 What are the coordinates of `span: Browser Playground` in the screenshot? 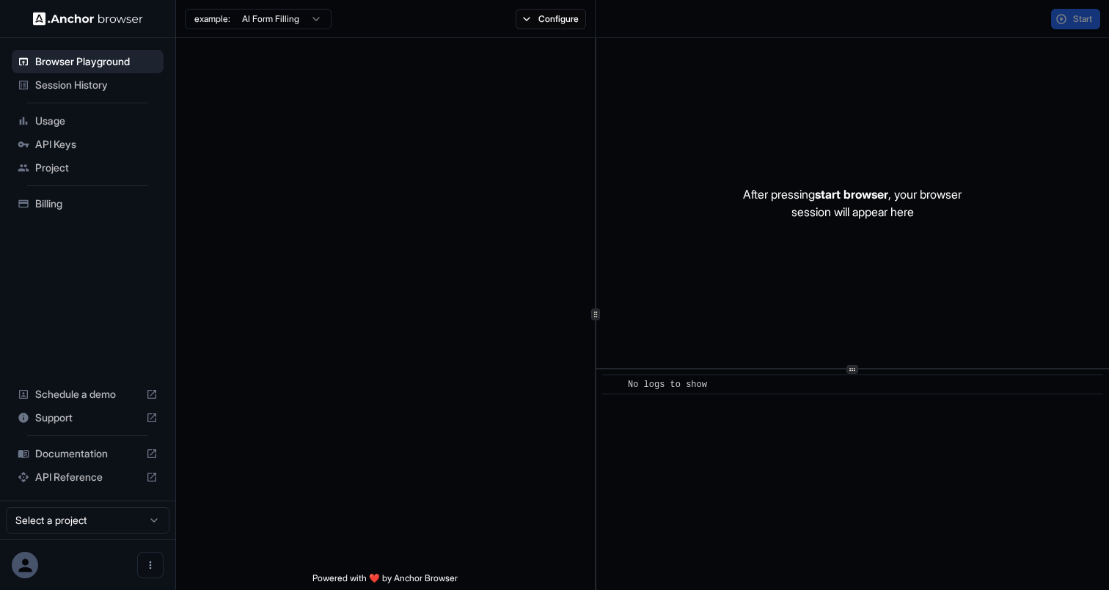 It's located at (96, 62).